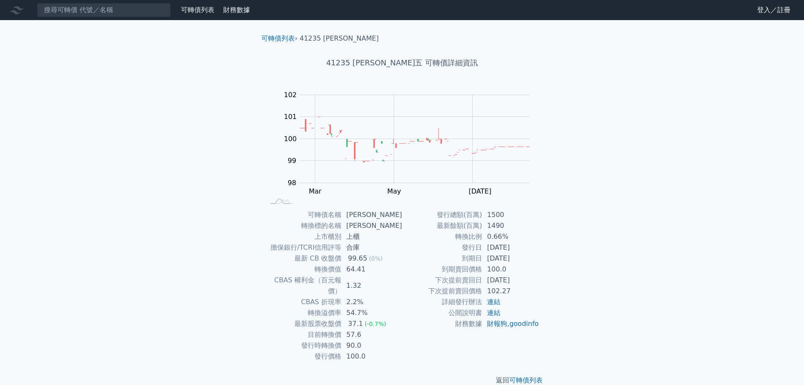 This screenshot has width=804, height=385. What do you see at coordinates (376, 258) in the screenshot?
I see `span: (0%)` at bounding box center [376, 258].